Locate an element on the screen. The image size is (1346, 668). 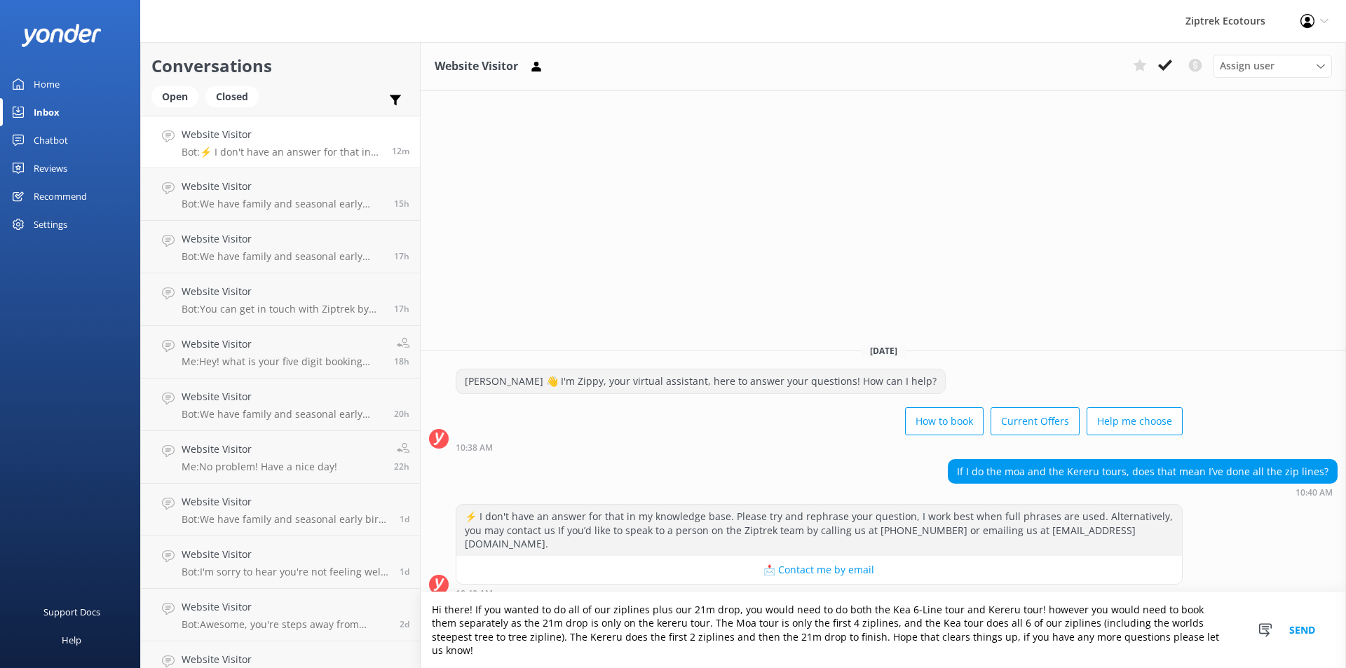
h2: Conversations is located at coordinates (280, 66).